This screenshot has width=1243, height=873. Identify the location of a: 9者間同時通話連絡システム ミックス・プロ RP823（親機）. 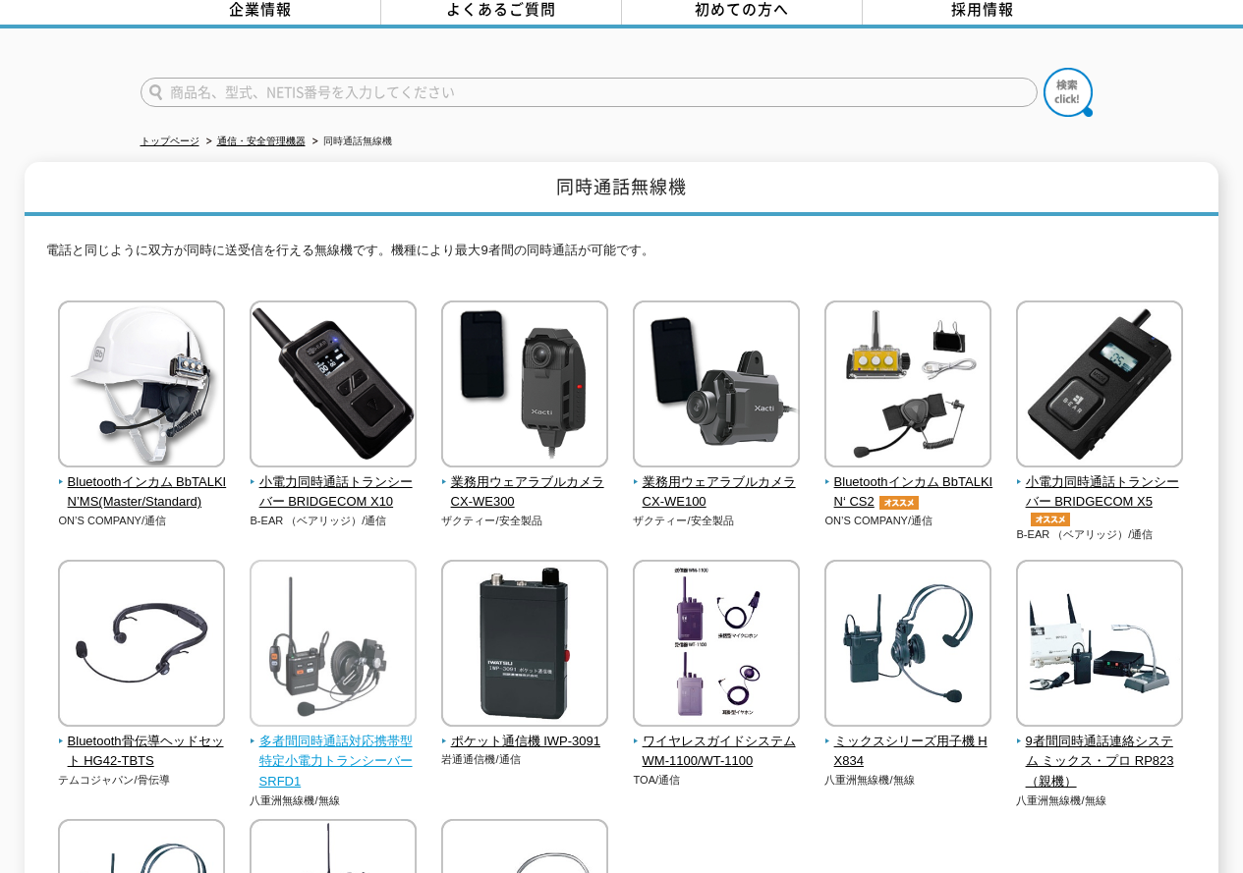
(1099, 752).